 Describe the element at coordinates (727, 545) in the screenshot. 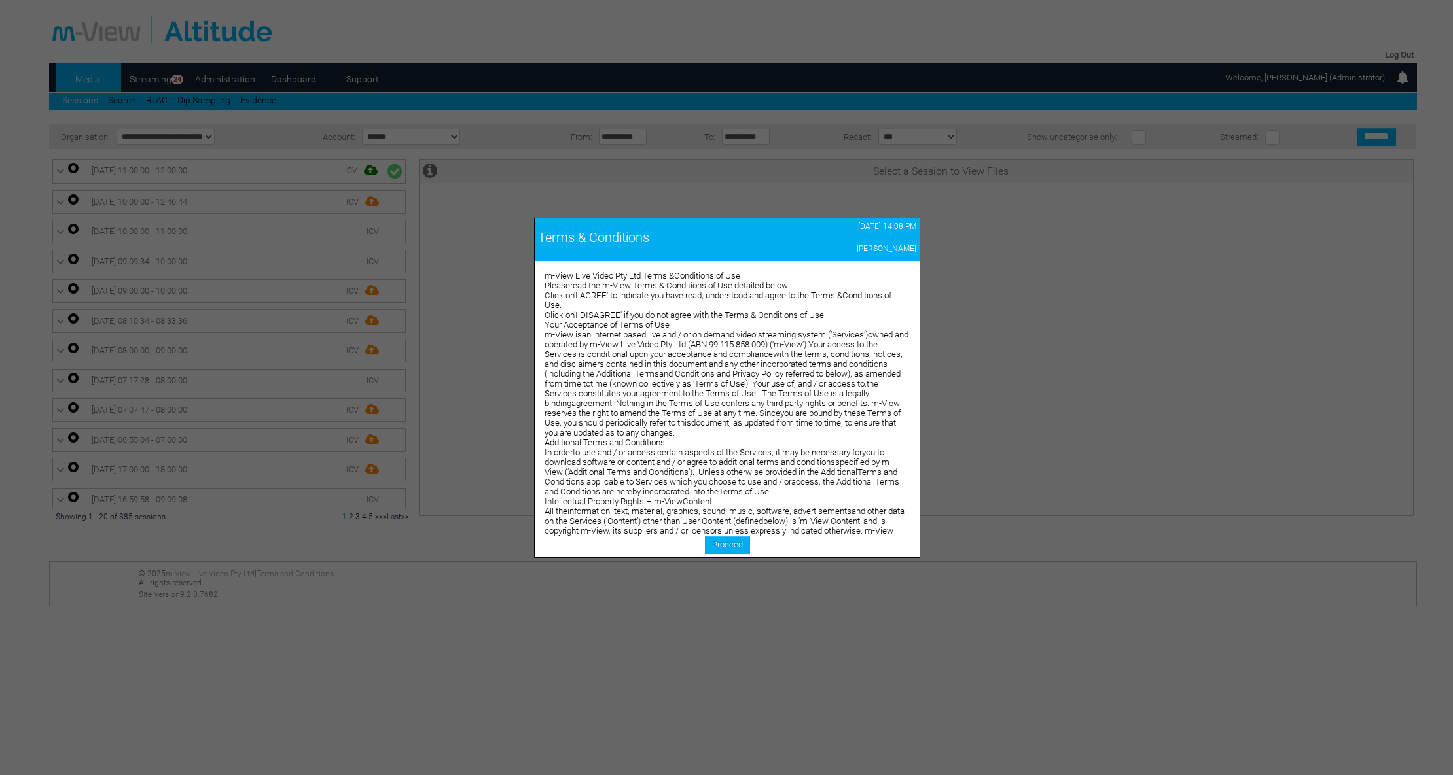

I see `a: Proceed` at that location.